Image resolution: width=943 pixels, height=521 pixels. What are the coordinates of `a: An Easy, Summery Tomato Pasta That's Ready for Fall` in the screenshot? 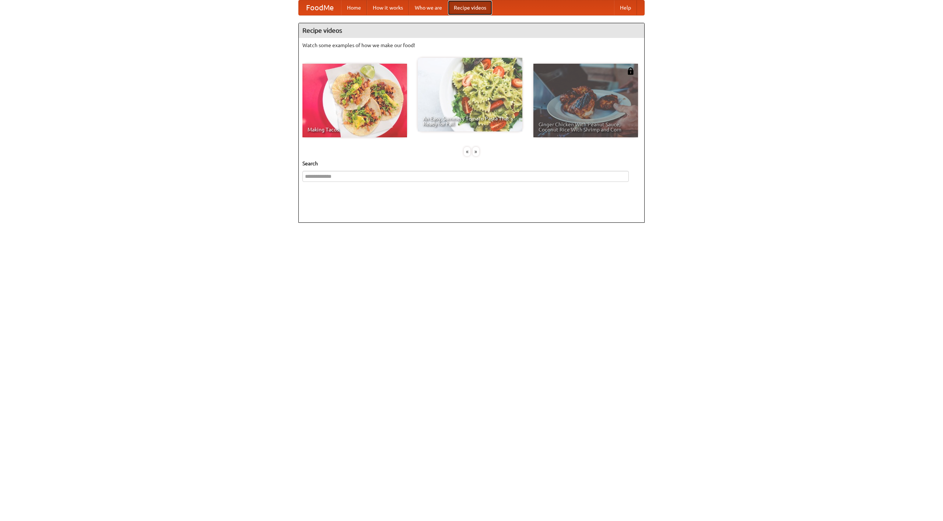 It's located at (470, 95).